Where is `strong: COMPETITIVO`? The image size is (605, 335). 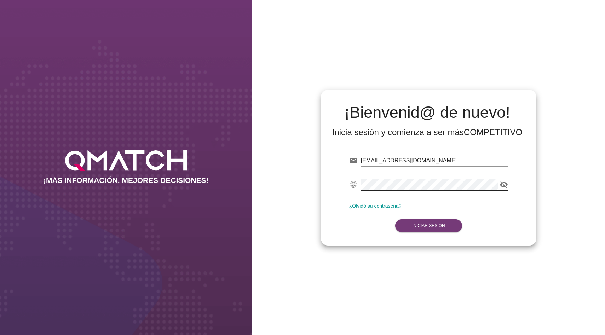 strong: COMPETITIVO is located at coordinates (493, 132).